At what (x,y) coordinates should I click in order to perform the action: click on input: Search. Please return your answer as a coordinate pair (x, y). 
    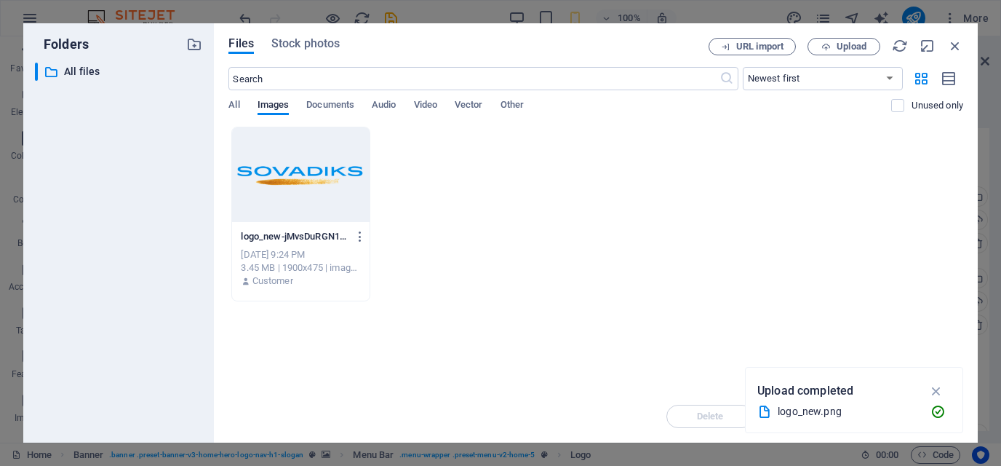
    Looking at the image, I should click on (474, 79).